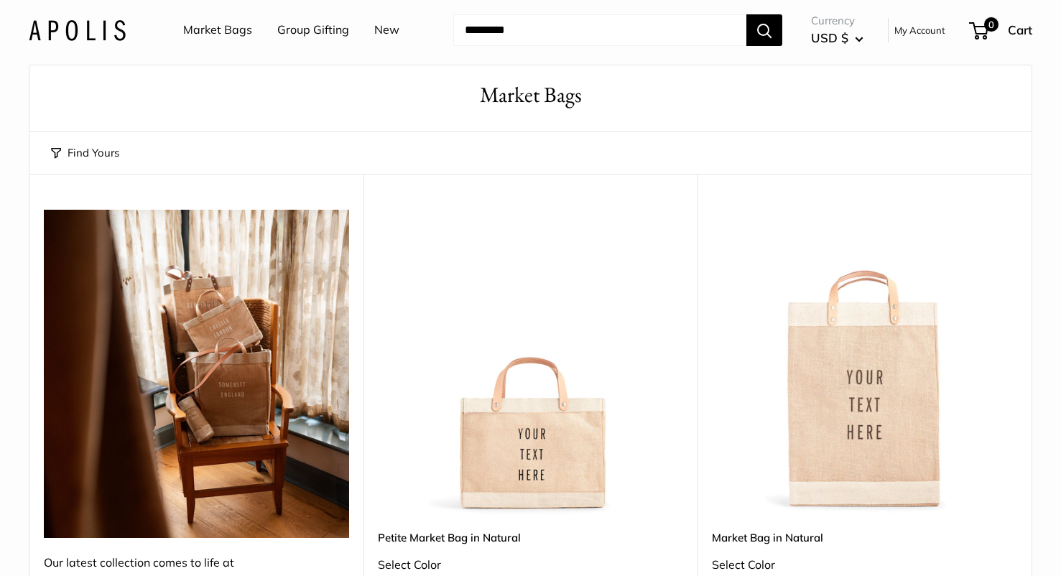 The height and width of the screenshot is (576, 1061). I want to click on button: USD $, so click(837, 38).